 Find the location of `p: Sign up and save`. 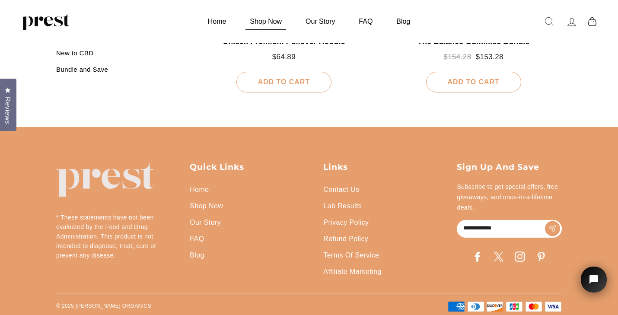

p: Sign up and save is located at coordinates (509, 167).